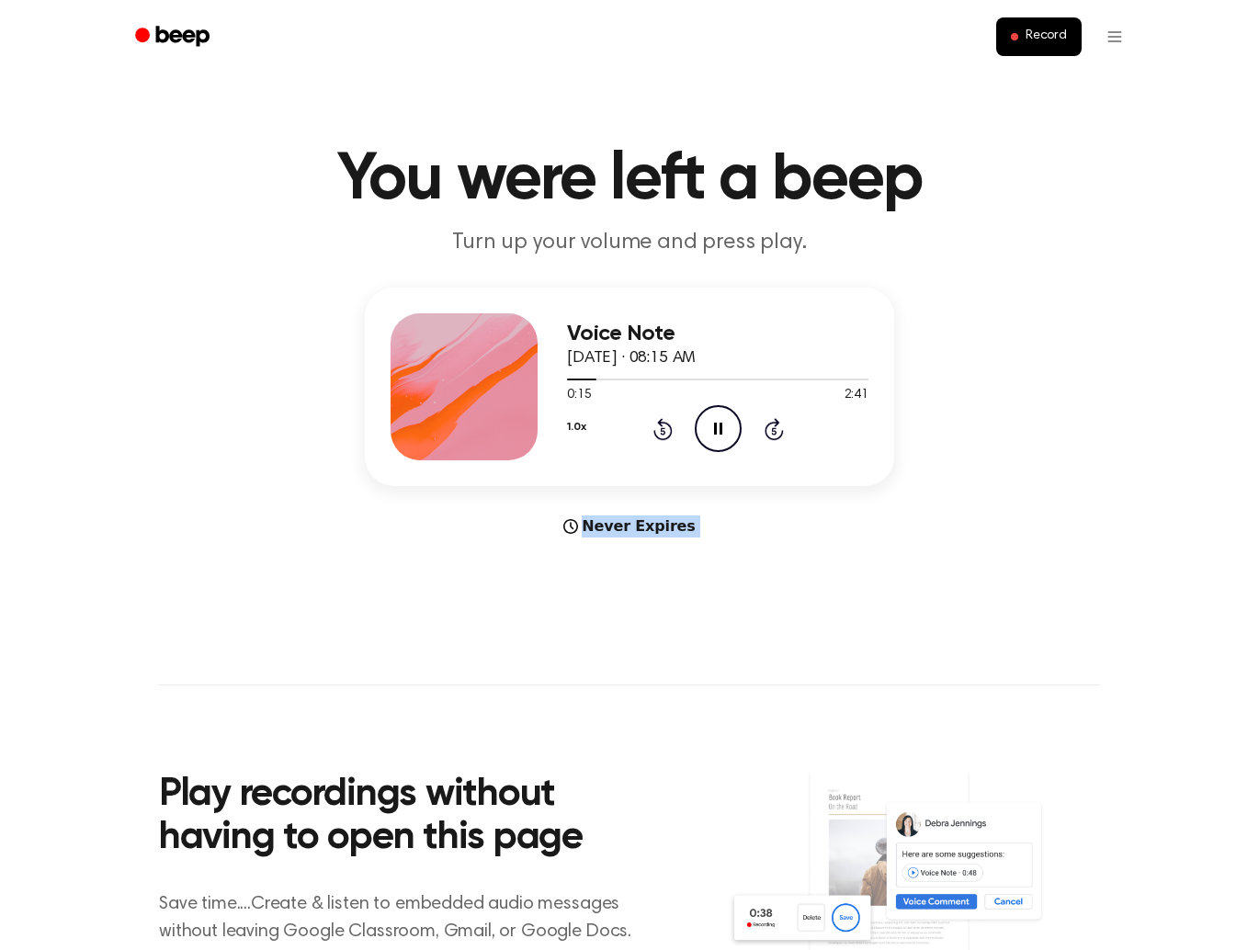 The height and width of the screenshot is (950, 1259). Describe the element at coordinates (1114, 37) in the screenshot. I see `button: Open menu` at that location.